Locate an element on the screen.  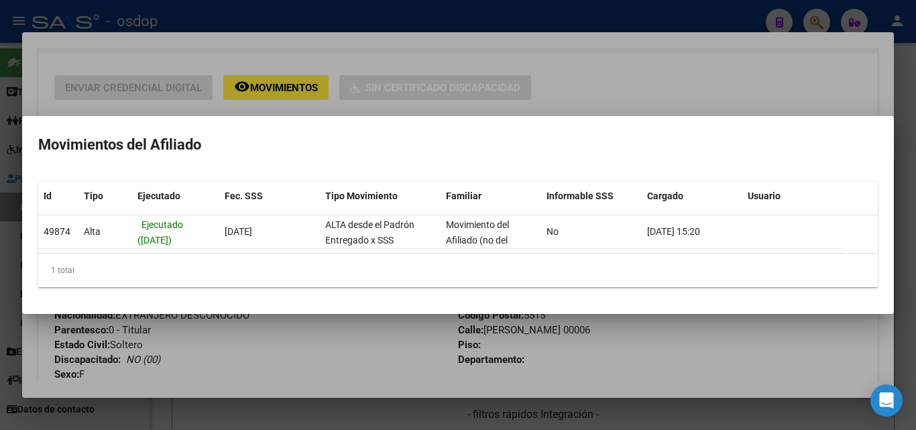
datatable-header-cell: Tipo is located at coordinates (105, 196).